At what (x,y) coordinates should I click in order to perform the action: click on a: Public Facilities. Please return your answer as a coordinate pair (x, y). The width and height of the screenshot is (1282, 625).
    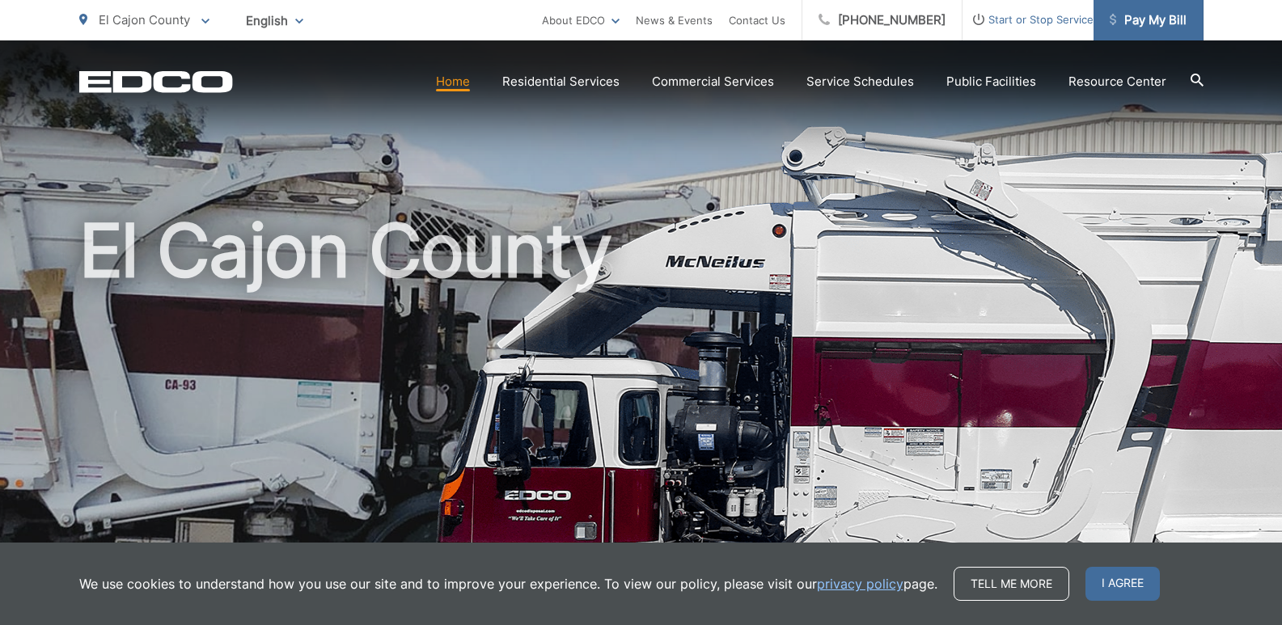
    Looking at the image, I should click on (991, 82).